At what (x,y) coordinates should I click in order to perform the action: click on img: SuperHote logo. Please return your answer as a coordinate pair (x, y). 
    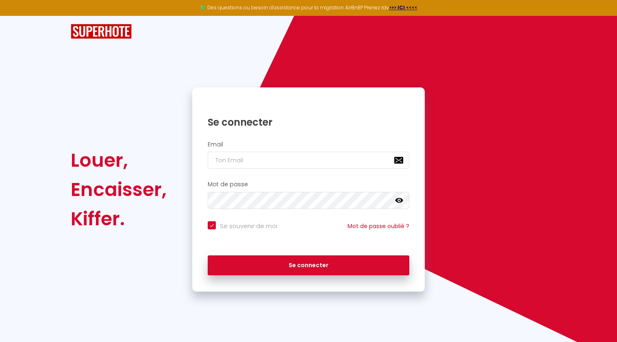
    Looking at the image, I should click on (101, 31).